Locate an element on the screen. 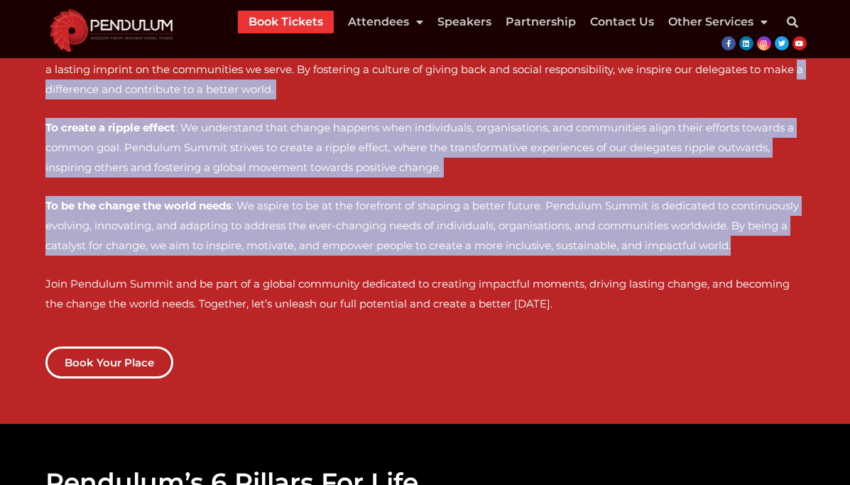 The width and height of the screenshot is (850, 485). span: : We understand that change happens when individuals, organisations, and communities align their ... is located at coordinates (420, 147).